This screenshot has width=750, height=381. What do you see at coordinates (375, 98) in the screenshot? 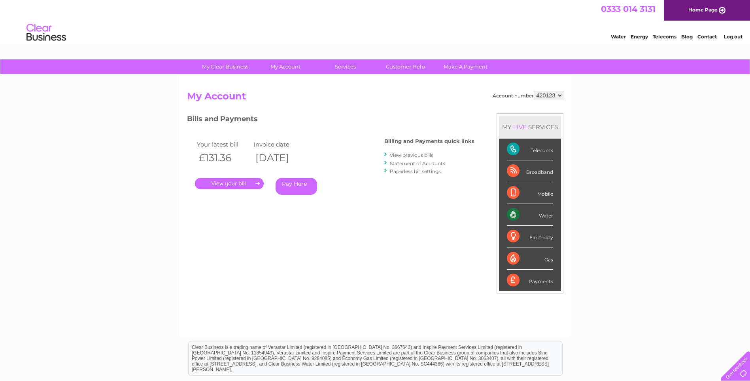
I see `h2: My Account` at bounding box center [375, 98].